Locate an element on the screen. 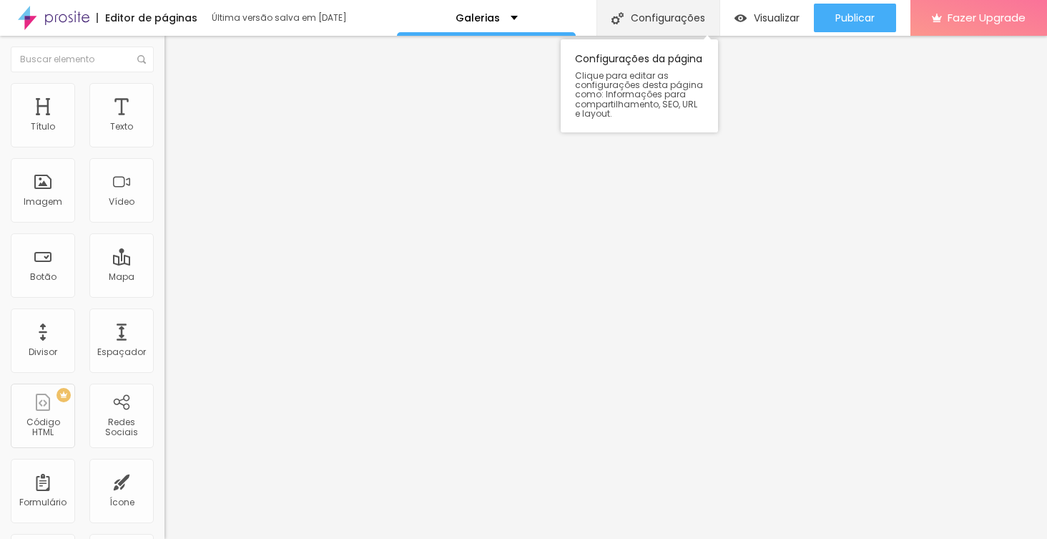 The width and height of the screenshot is (1047, 539). div: Mapa is located at coordinates (122, 277).